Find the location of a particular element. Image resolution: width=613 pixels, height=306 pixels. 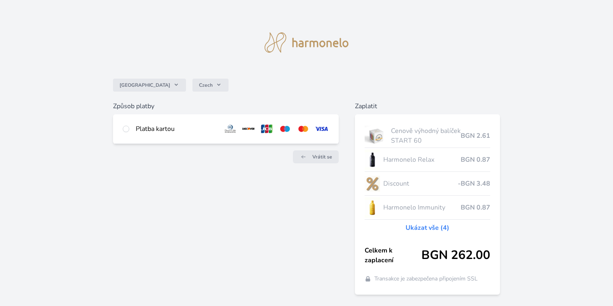

img: start.jpg is located at coordinates (376, 136).